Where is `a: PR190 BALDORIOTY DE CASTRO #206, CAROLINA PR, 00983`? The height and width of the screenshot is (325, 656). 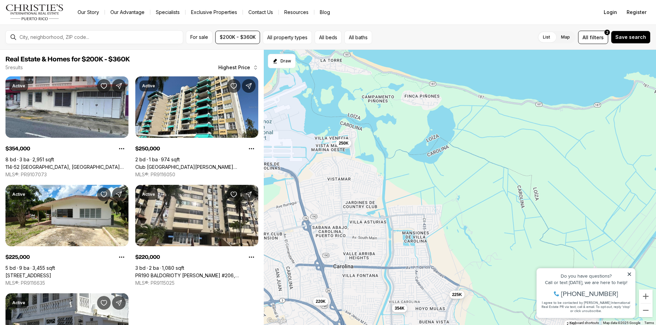
a: PR190 BALDORIOTY DE CASTRO #206, CAROLINA PR, 00983 is located at coordinates (197, 276).